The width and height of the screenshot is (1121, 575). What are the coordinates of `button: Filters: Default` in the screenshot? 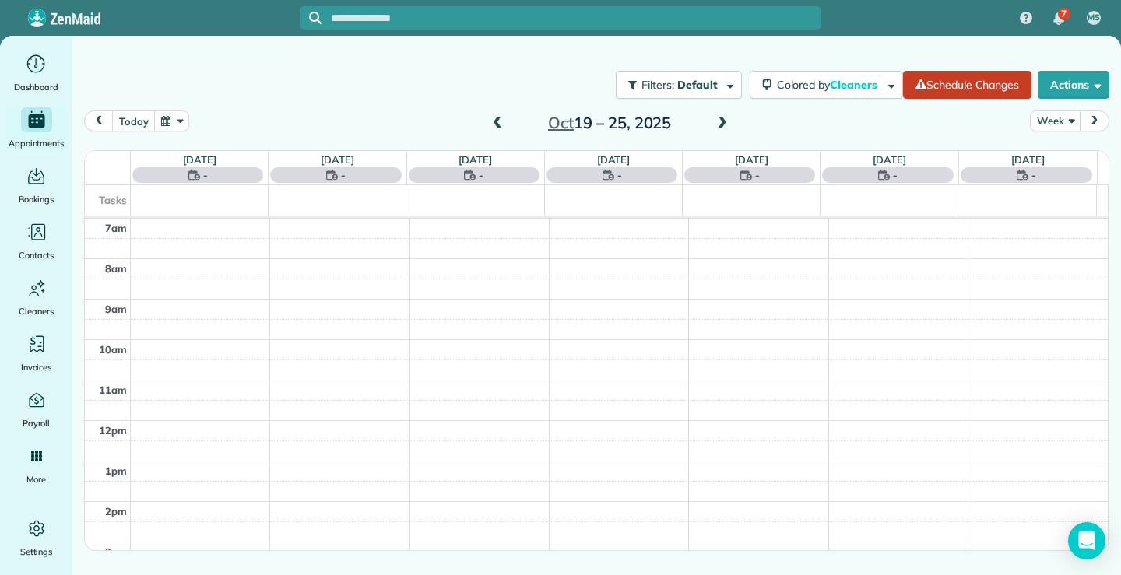 It's located at (678, 85).